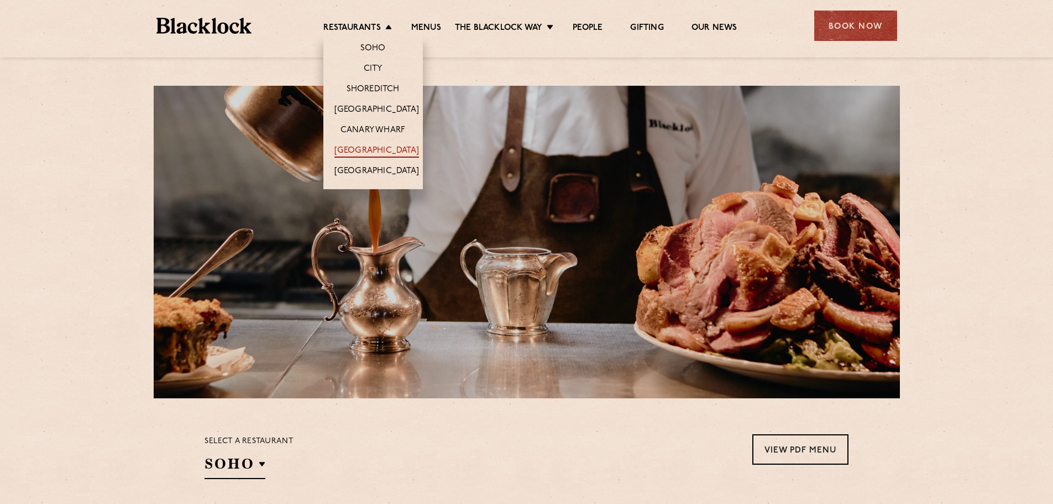 The image size is (1053, 504). Describe the element at coordinates (373, 90) in the screenshot. I see `a: Shoreditch` at that location.